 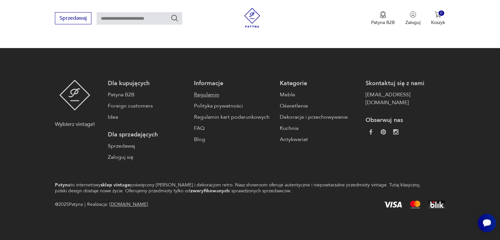 What do you see at coordinates (147, 157) in the screenshot?
I see `a: Zaloguj się` at bounding box center [147, 157].